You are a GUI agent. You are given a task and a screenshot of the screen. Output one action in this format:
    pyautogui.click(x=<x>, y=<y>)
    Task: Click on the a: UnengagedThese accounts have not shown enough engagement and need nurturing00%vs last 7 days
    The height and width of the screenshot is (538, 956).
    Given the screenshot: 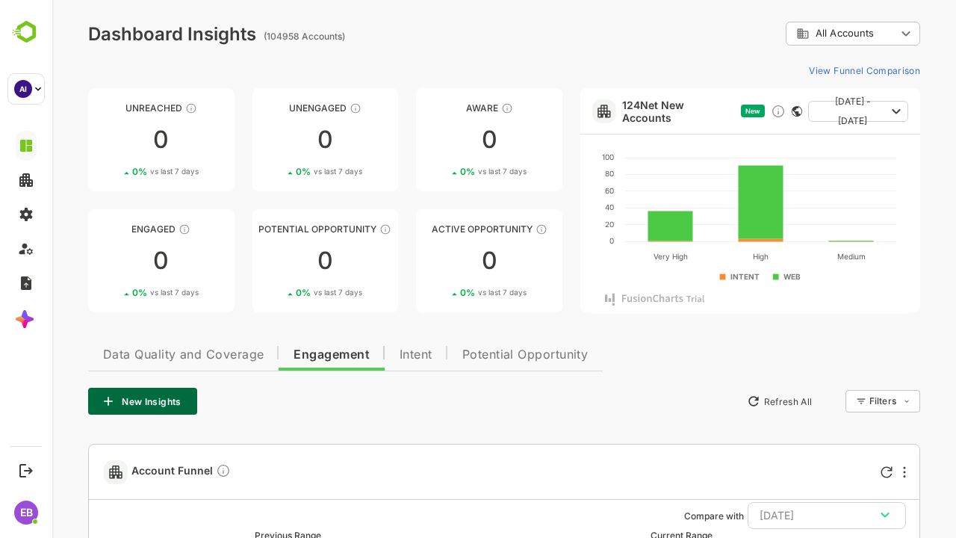 What is the action you would take?
    pyautogui.click(x=273, y=140)
    